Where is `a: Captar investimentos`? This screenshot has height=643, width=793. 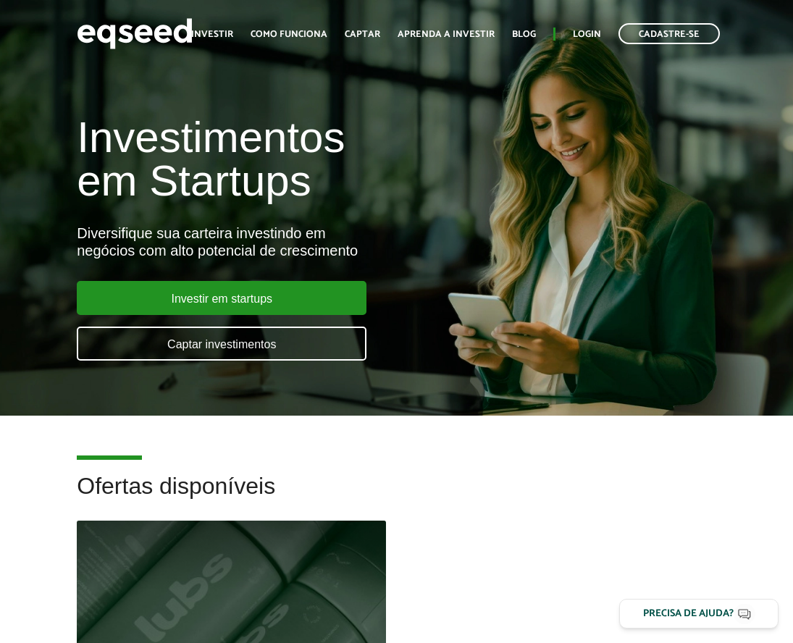
a: Captar investimentos is located at coordinates (222, 343).